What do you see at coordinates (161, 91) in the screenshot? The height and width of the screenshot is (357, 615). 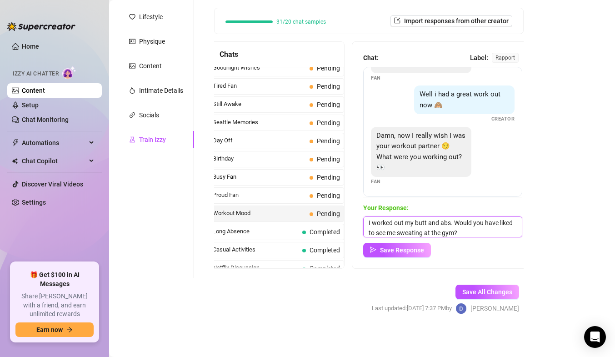 I see `div: Intimate Details` at bounding box center [161, 91].